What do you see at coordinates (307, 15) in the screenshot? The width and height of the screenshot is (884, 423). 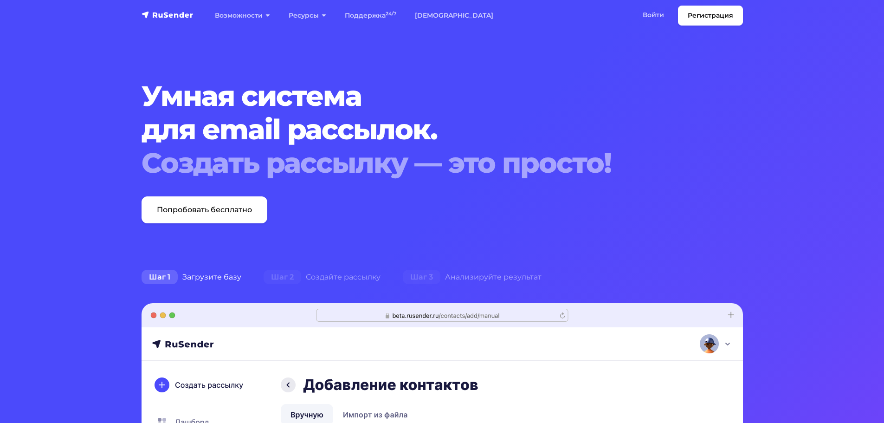 I see `a: Ресурсы` at bounding box center [307, 15].